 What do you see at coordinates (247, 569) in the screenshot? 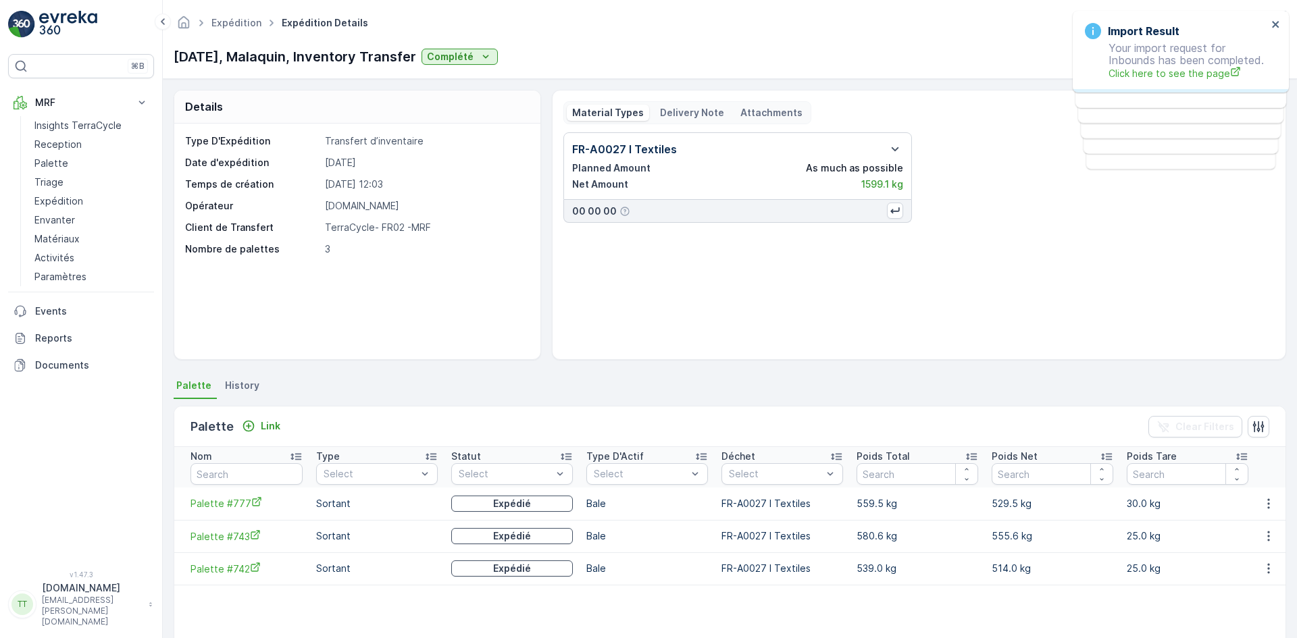
I see `a: Palette #742` at bounding box center [247, 569].